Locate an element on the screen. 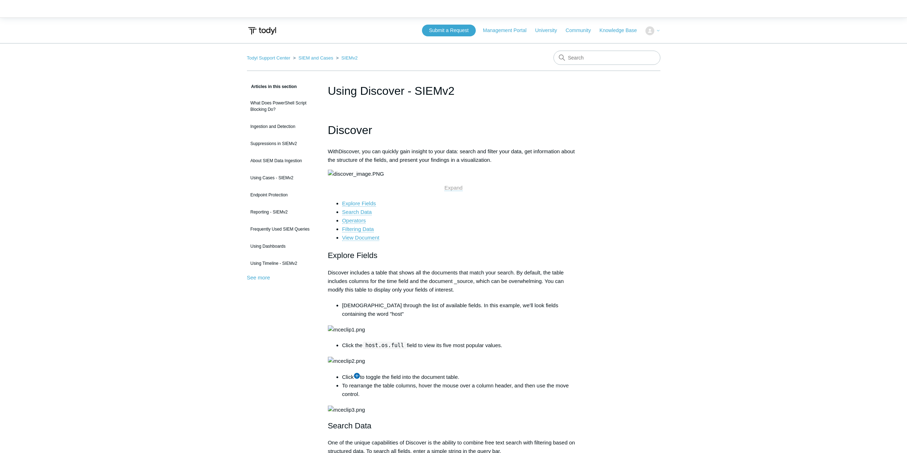 This screenshot has width=907, height=453. a: Using Dashboards is located at coordinates (282, 246).